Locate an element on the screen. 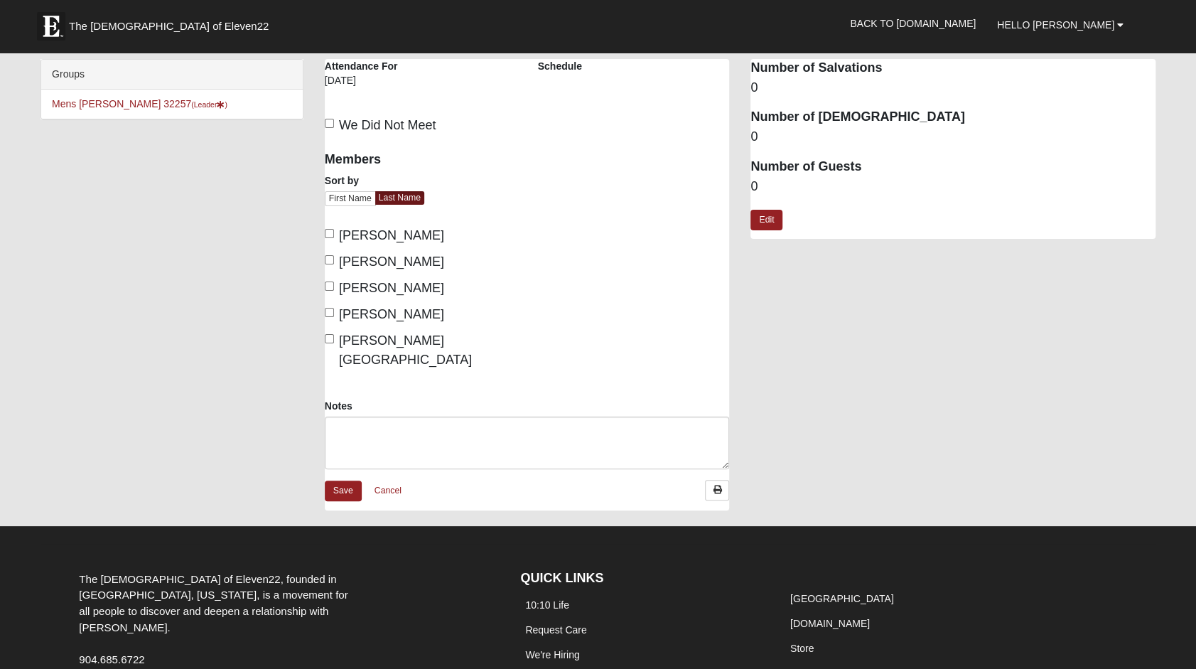  dt: Number of Salvations is located at coordinates (953, 68).